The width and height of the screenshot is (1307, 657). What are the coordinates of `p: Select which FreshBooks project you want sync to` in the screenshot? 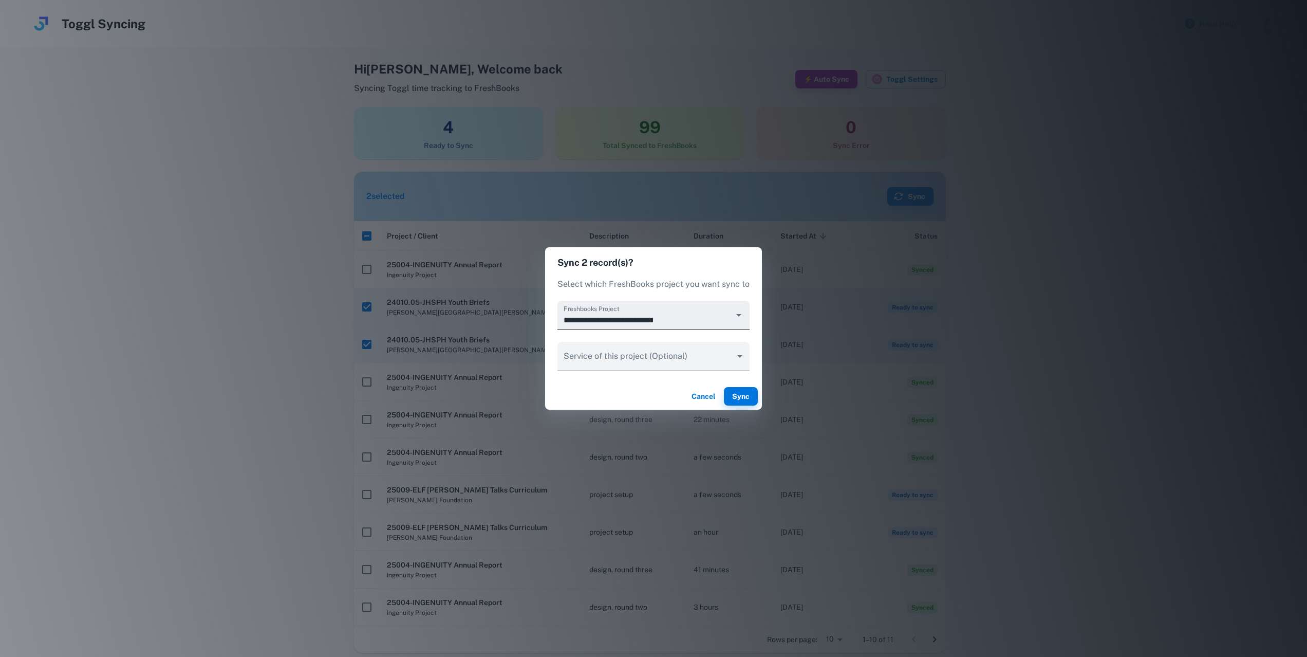 It's located at (654, 284).